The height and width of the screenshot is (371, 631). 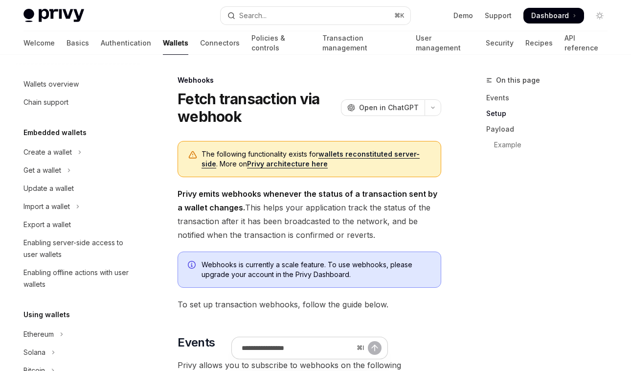 I want to click on input: Ask a question..., so click(x=297, y=348).